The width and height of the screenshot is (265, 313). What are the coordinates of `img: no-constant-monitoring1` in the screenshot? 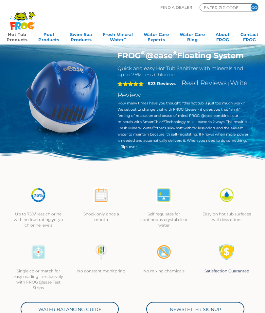 It's located at (101, 252).